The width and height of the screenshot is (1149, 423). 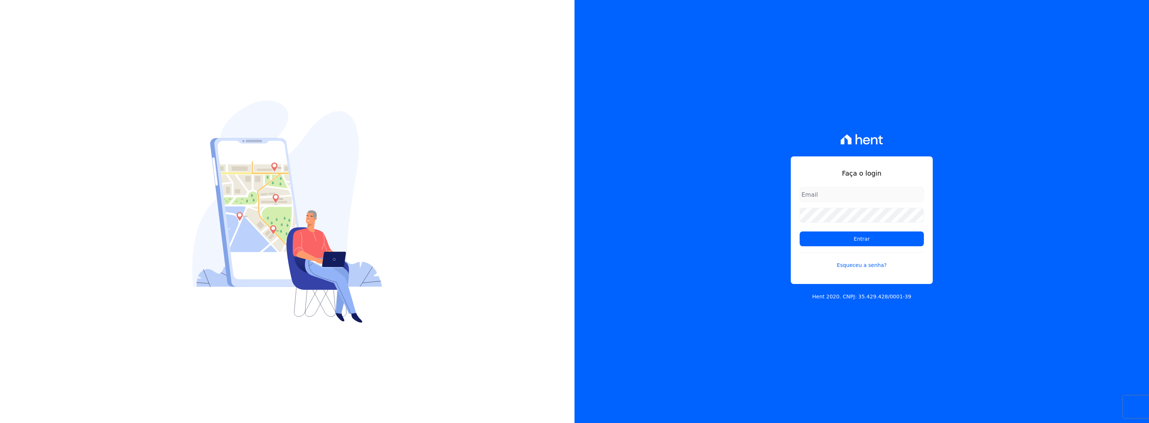 I want to click on input: Email, so click(x=862, y=195).